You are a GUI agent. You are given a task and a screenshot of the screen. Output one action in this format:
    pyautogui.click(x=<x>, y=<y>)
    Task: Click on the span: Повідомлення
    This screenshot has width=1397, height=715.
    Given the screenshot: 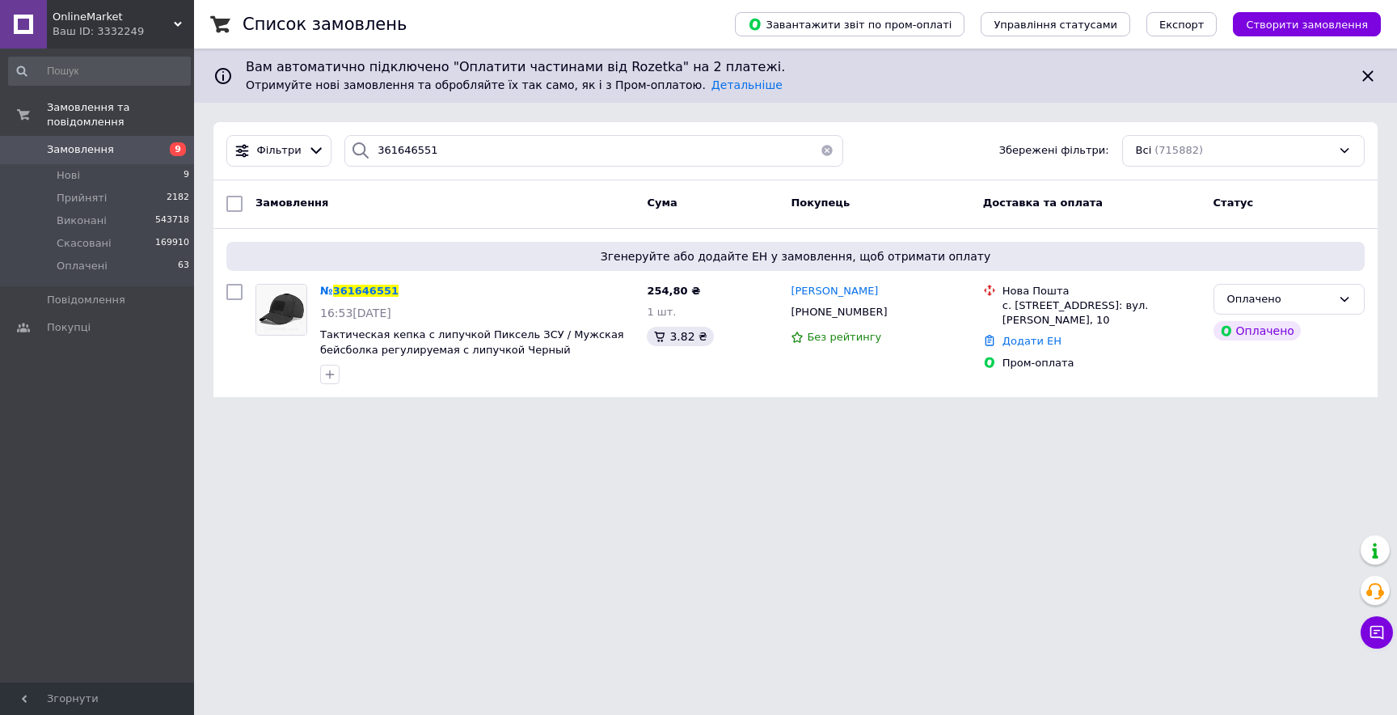 What is the action you would take?
    pyautogui.click(x=86, y=300)
    